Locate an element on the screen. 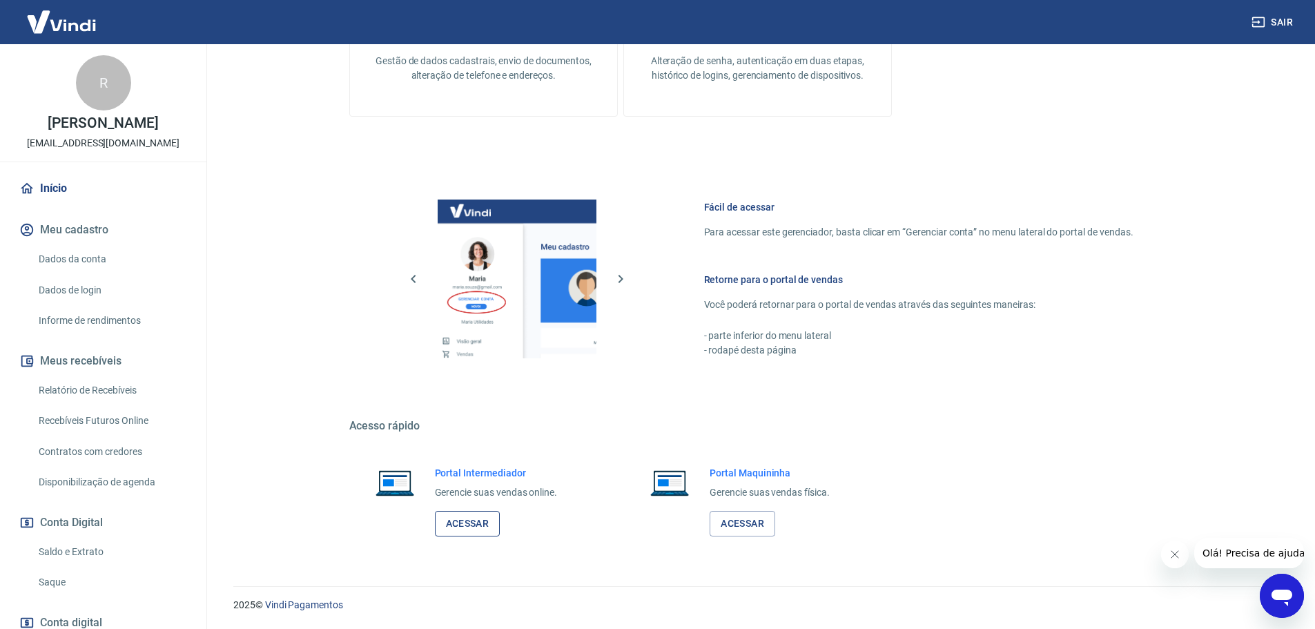 This screenshot has width=1315, height=629. p: - parte inferior do menu lateral is located at coordinates (919, 335).